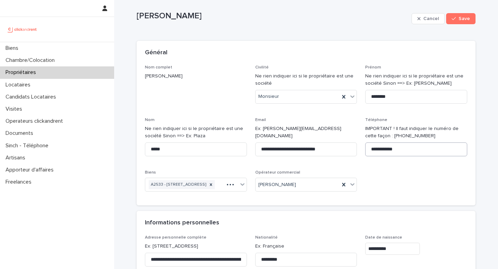 The width and height of the screenshot is (498, 269). I want to click on span: Opérateur commercial, so click(278, 173).